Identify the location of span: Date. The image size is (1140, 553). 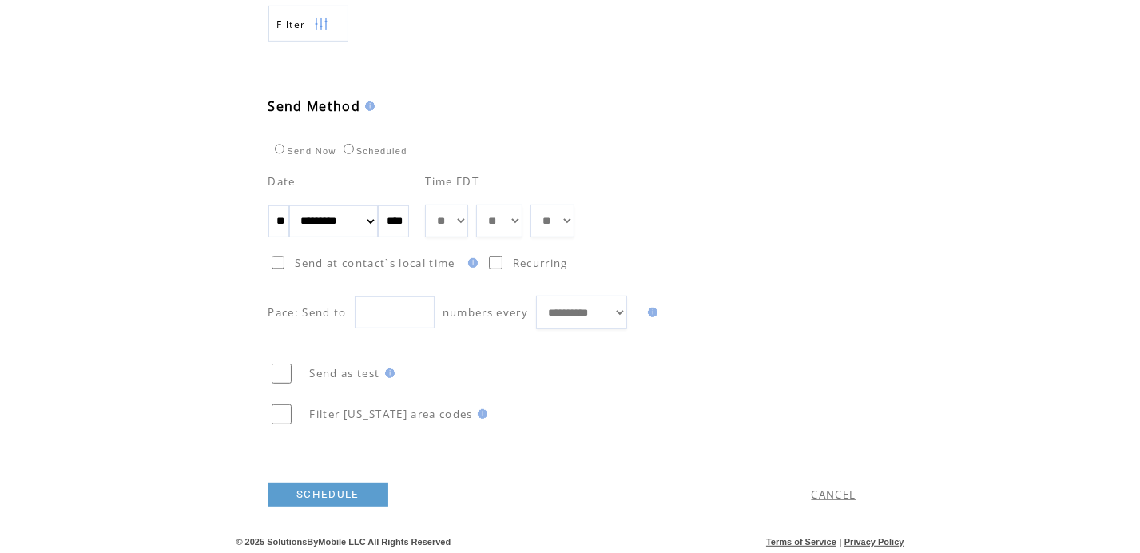
(282, 181).